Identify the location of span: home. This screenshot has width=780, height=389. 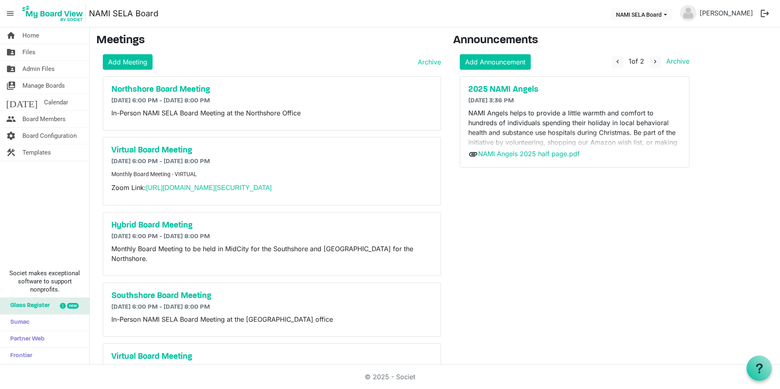
(11, 35).